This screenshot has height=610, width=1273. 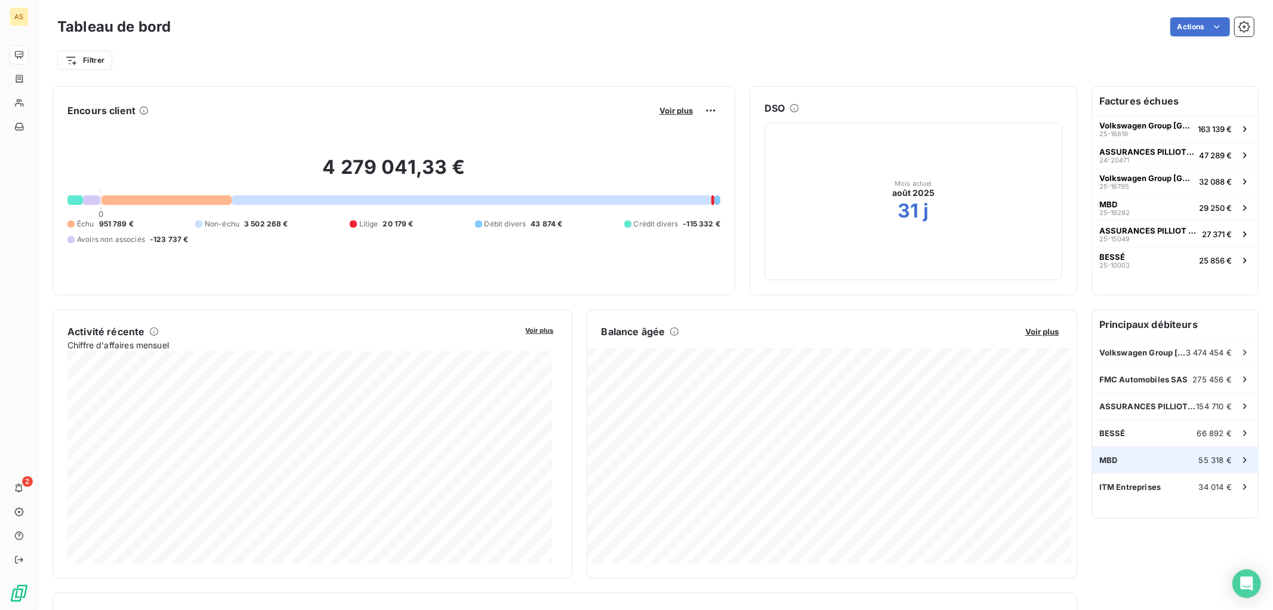 What do you see at coordinates (1175, 260) in the screenshot?
I see `button: BESSÉ25-1000325 856 €` at bounding box center [1175, 260].